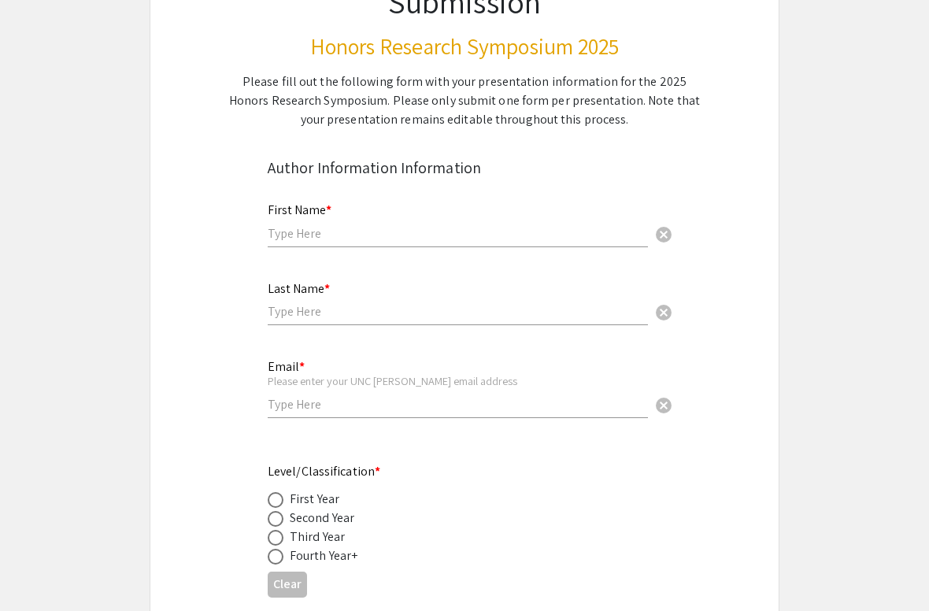  Describe the element at coordinates (324, 556) in the screenshot. I see `div: Fourth Year+` at that location.